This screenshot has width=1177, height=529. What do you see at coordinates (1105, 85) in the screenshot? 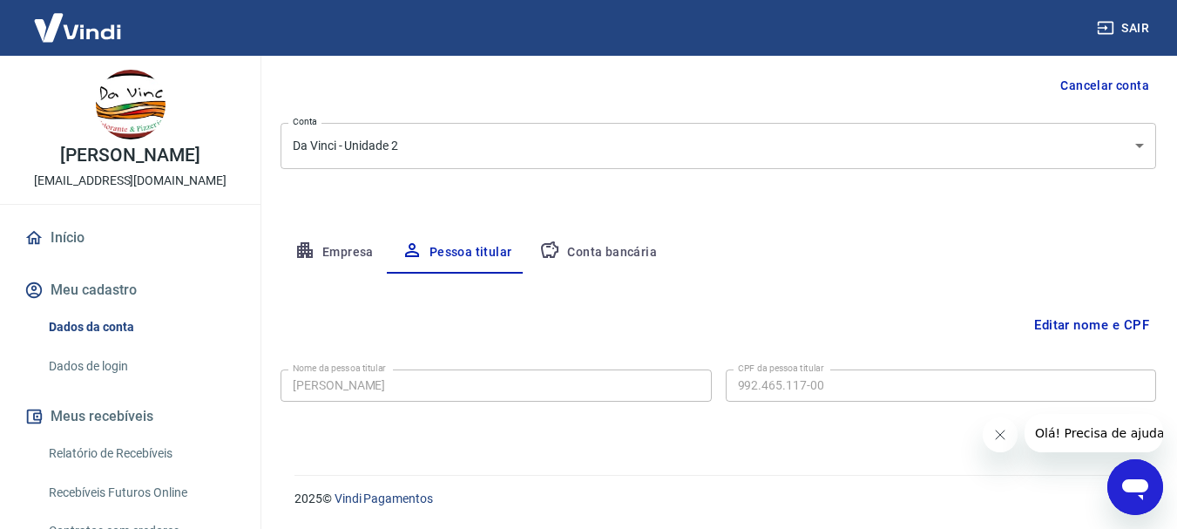
I see `button: Cancelar conta` at bounding box center [1105, 85].